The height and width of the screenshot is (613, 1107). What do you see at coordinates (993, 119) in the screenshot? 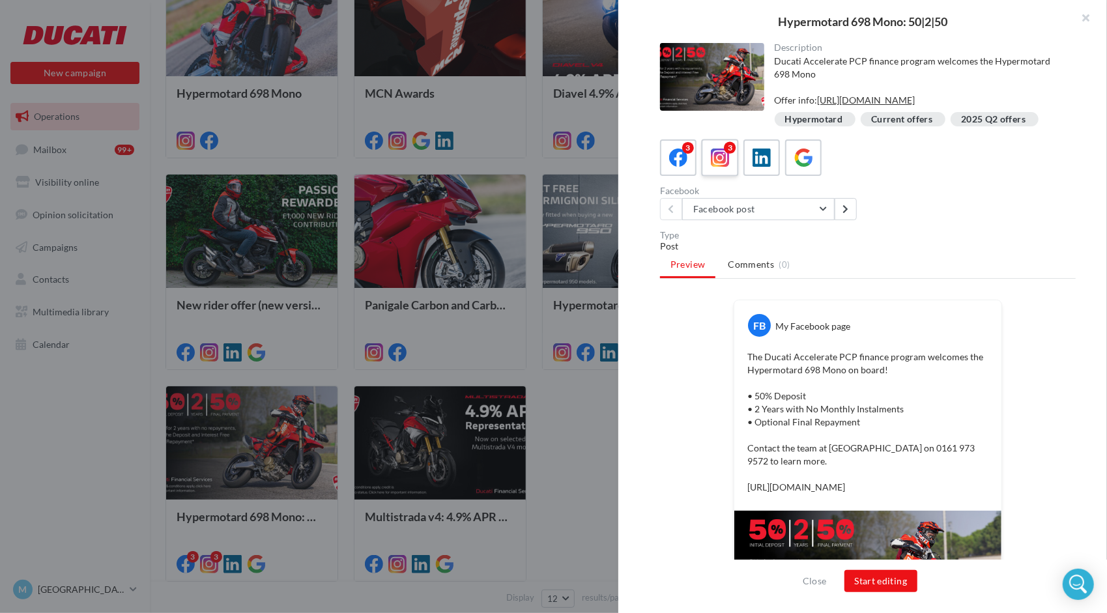
I see `div: 2025 Q2 offers` at bounding box center [993, 119].